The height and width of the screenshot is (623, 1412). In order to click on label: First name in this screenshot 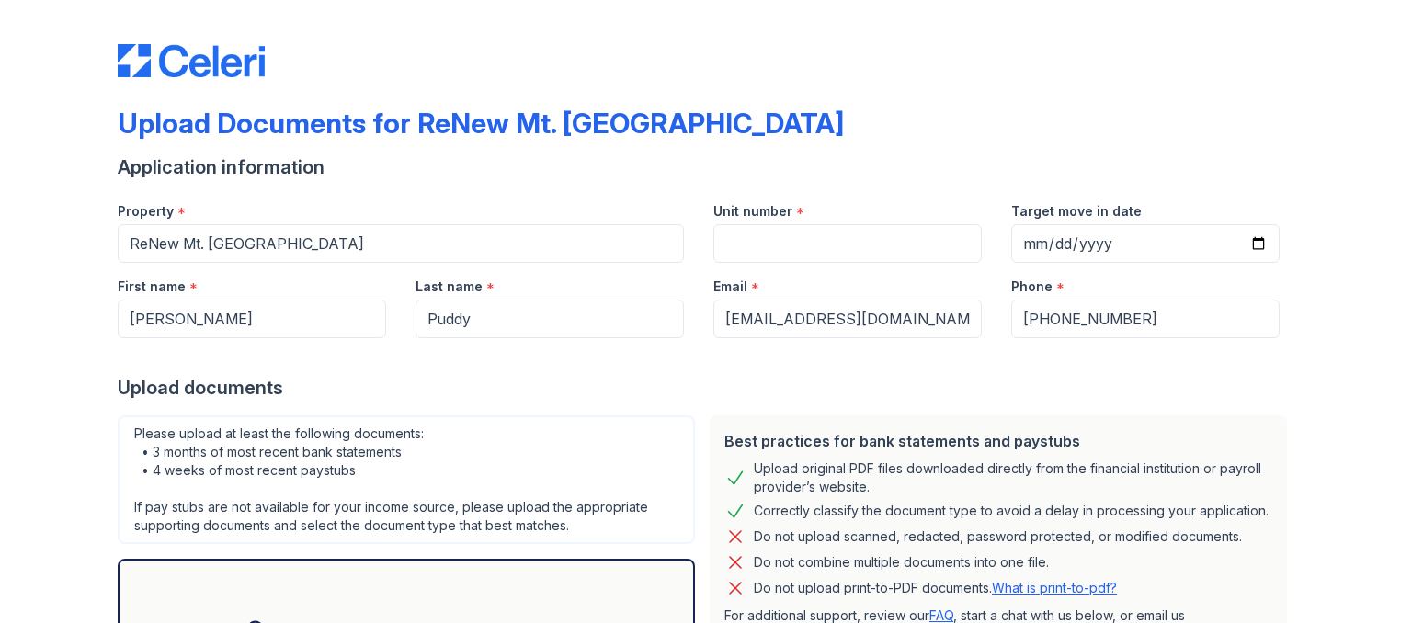, I will do `click(152, 287)`.